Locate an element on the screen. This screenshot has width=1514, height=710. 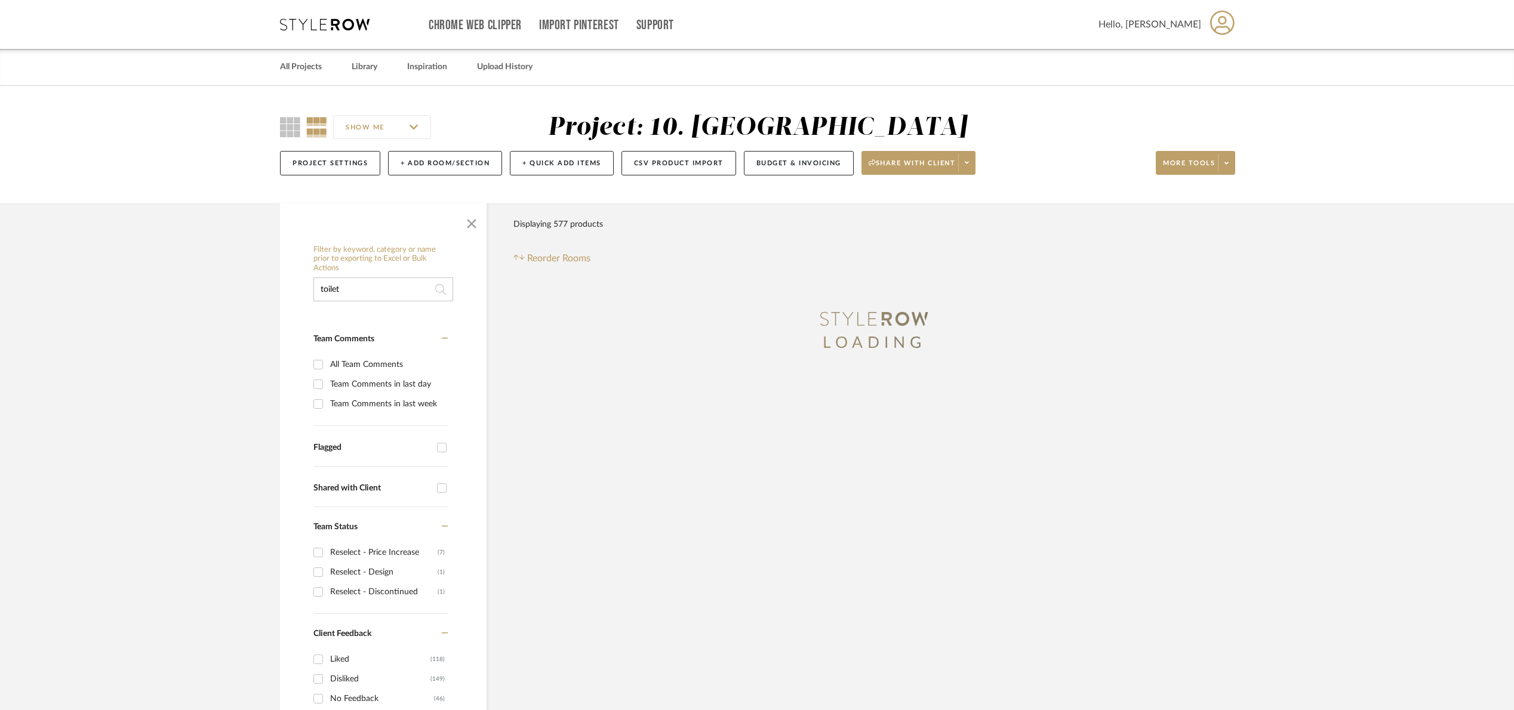
a: Upload History is located at coordinates (505, 67).